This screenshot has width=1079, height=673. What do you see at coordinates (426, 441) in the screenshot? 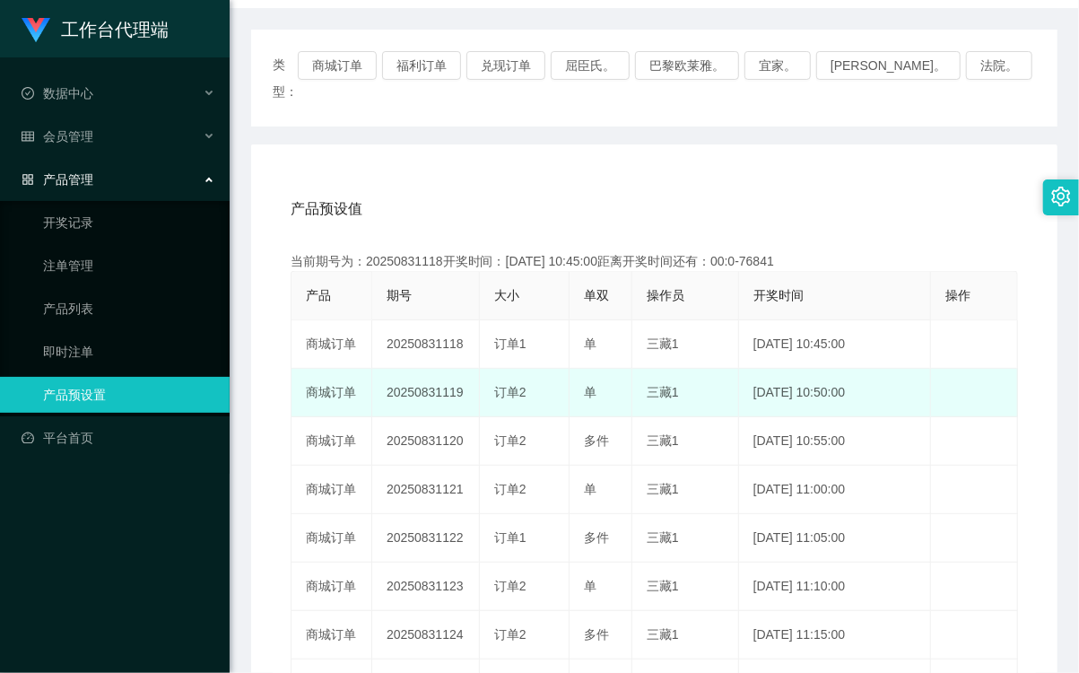
I see `td: 20250831120` at bounding box center [426, 441].